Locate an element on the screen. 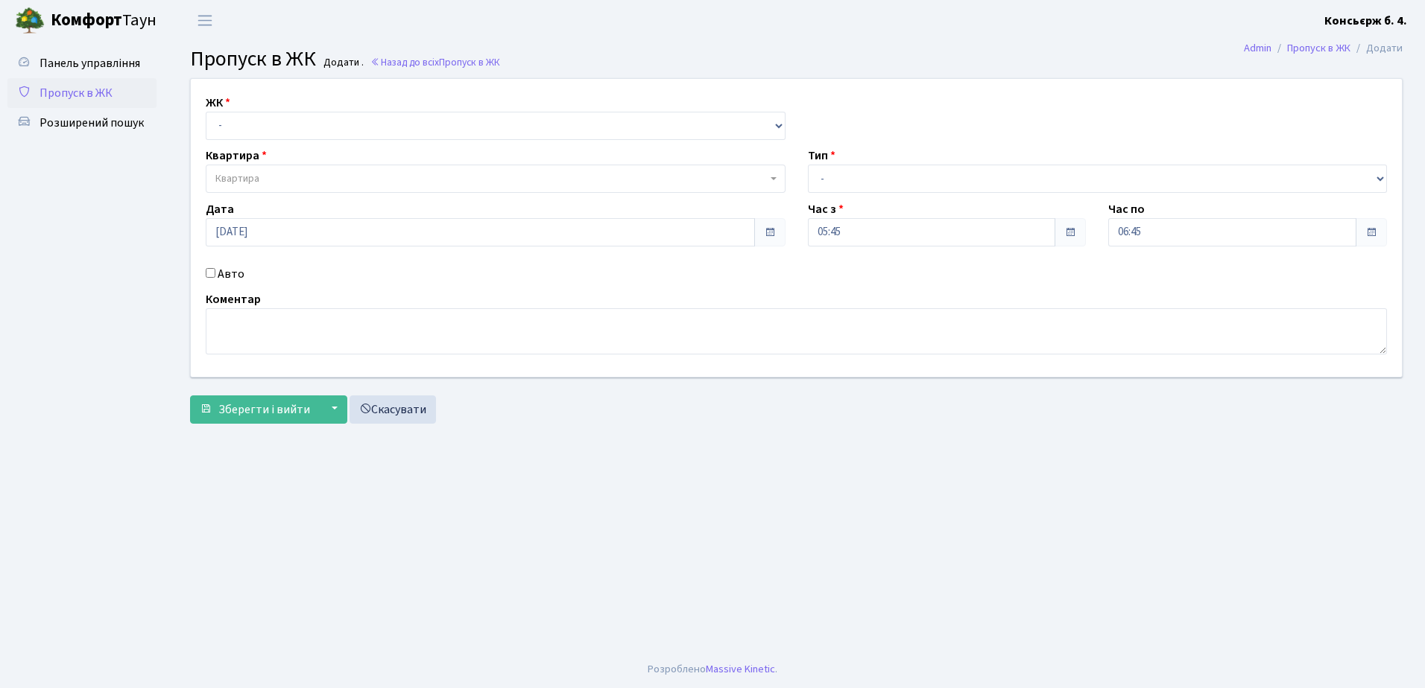 Image resolution: width=1425 pixels, height=688 pixels. a: Консьєрж б. 4. is located at coordinates (1365, 21).